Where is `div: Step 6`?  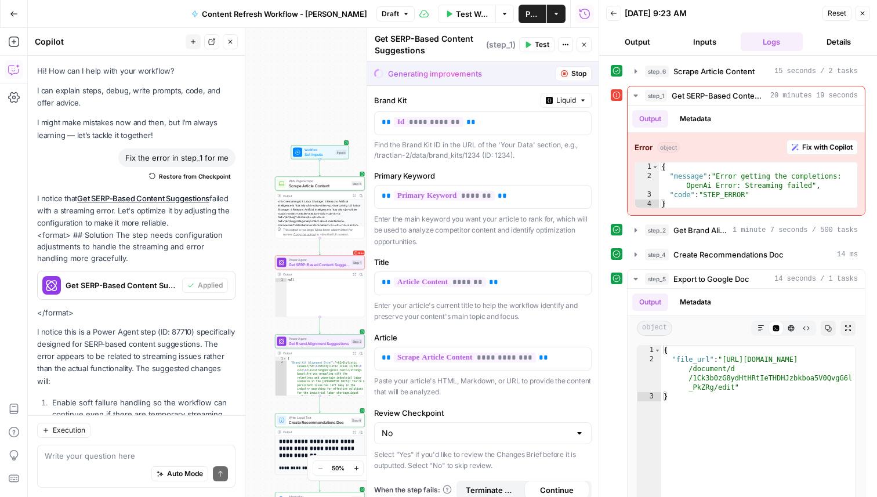
div: Step 6 is located at coordinates (357, 183).